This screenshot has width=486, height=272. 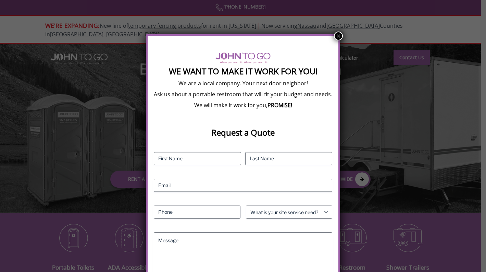 What do you see at coordinates (243, 132) in the screenshot?
I see `strong: Request a Quote` at bounding box center [243, 132].